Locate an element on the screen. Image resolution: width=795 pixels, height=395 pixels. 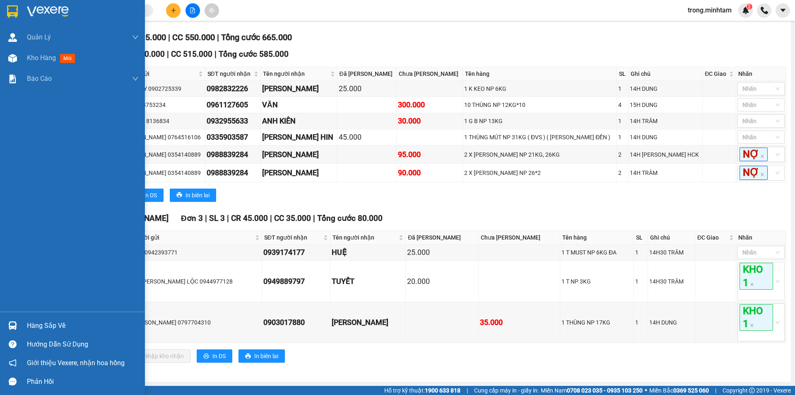
div: 14H TRÂM is located at coordinates (666, 173).